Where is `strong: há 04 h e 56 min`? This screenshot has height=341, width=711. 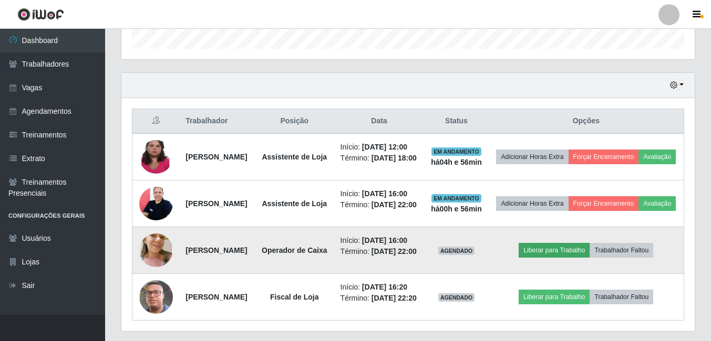 strong: há 04 h e 56 min is located at coordinates (456, 162).